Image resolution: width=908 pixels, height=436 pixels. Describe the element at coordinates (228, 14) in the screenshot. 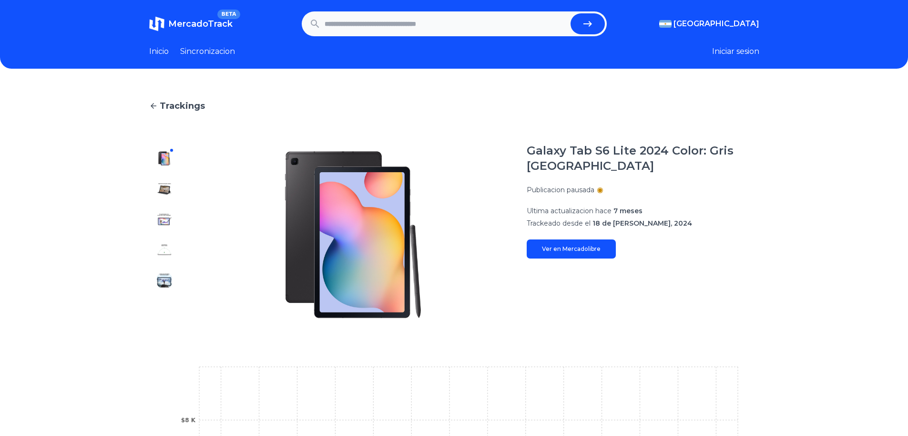

I see `span: BETA` at that location.